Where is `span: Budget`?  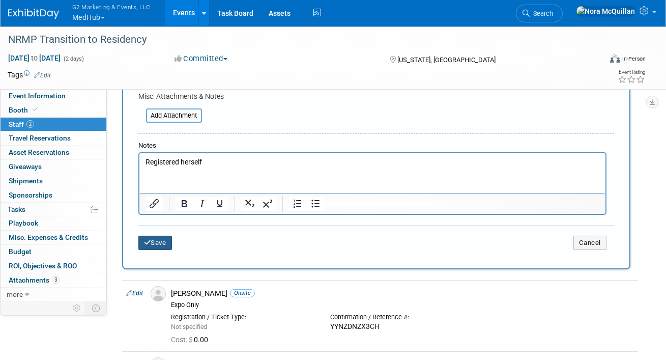 span: Budget is located at coordinates (20, 251).